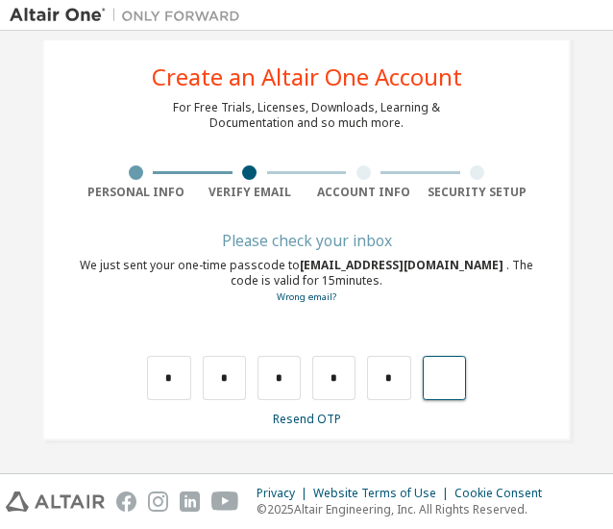 This screenshot has height=529, width=613. What do you see at coordinates (504, 493) in the screenshot?
I see `div: Cookie Consent` at bounding box center [504, 493].